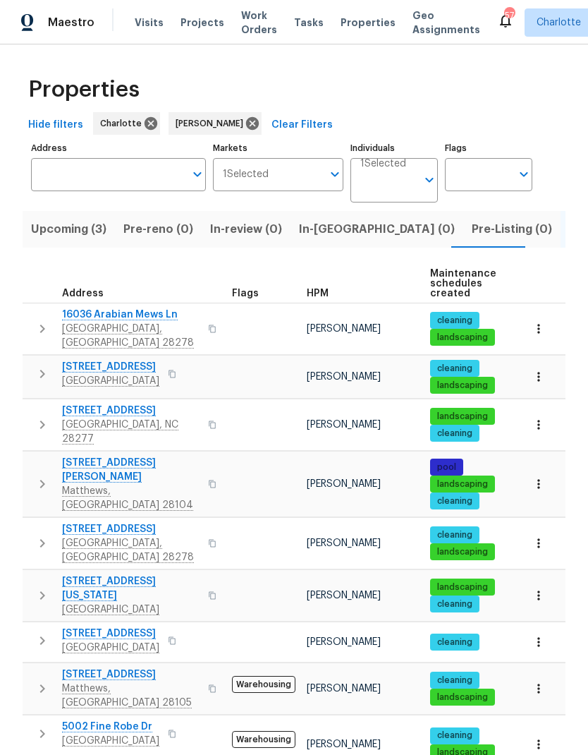 The width and height of the screenshot is (588, 755). I want to click on span: Address, so click(83, 293).